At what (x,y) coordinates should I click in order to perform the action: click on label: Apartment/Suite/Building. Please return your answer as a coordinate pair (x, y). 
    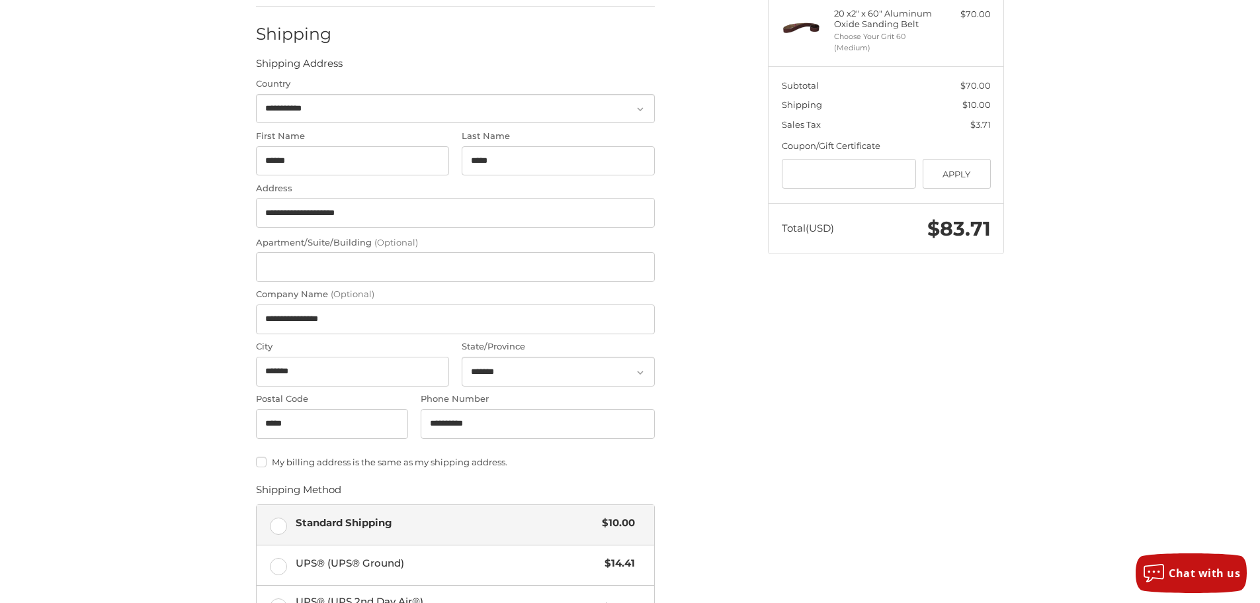
    Looking at the image, I should click on (455, 243).